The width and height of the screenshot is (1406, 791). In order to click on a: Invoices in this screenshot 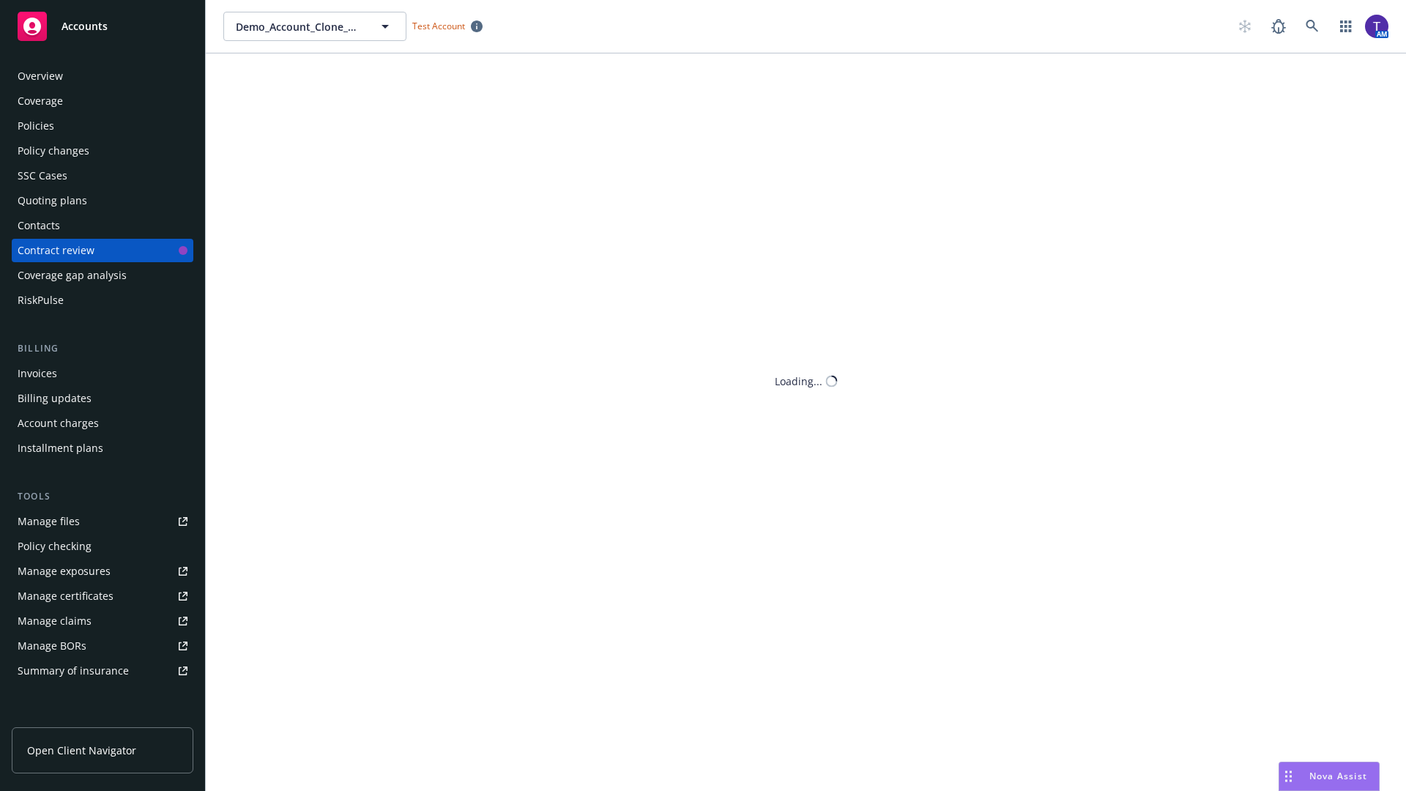, I will do `click(103, 374)`.